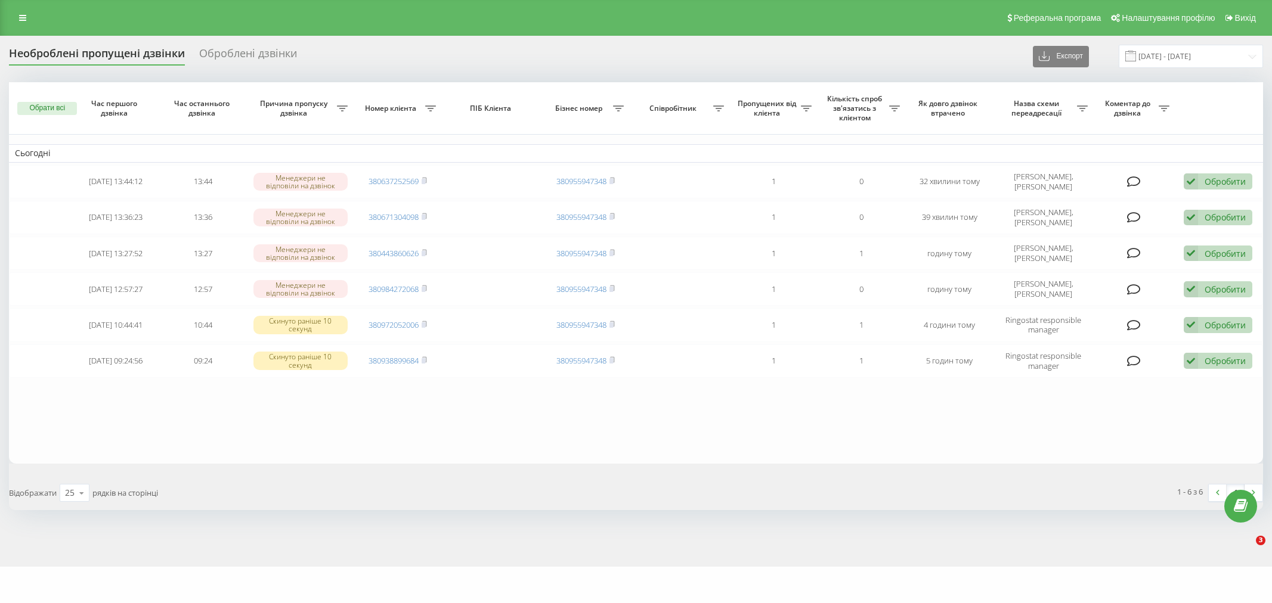  I want to click on div: Необроблені пропущені дзвінки, so click(97, 56).